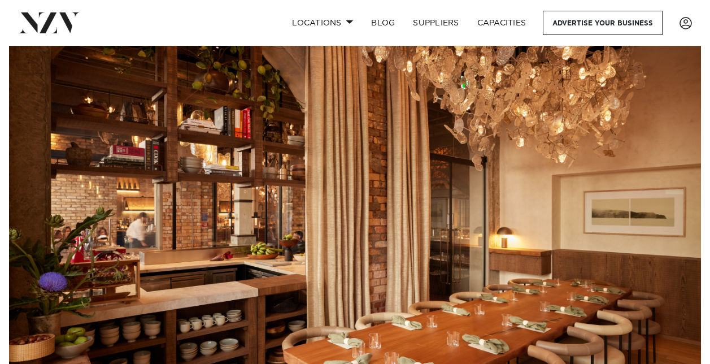 The width and height of the screenshot is (710, 364). What do you see at coordinates (49, 23) in the screenshot?
I see `img: nzv-logo.png` at bounding box center [49, 23].